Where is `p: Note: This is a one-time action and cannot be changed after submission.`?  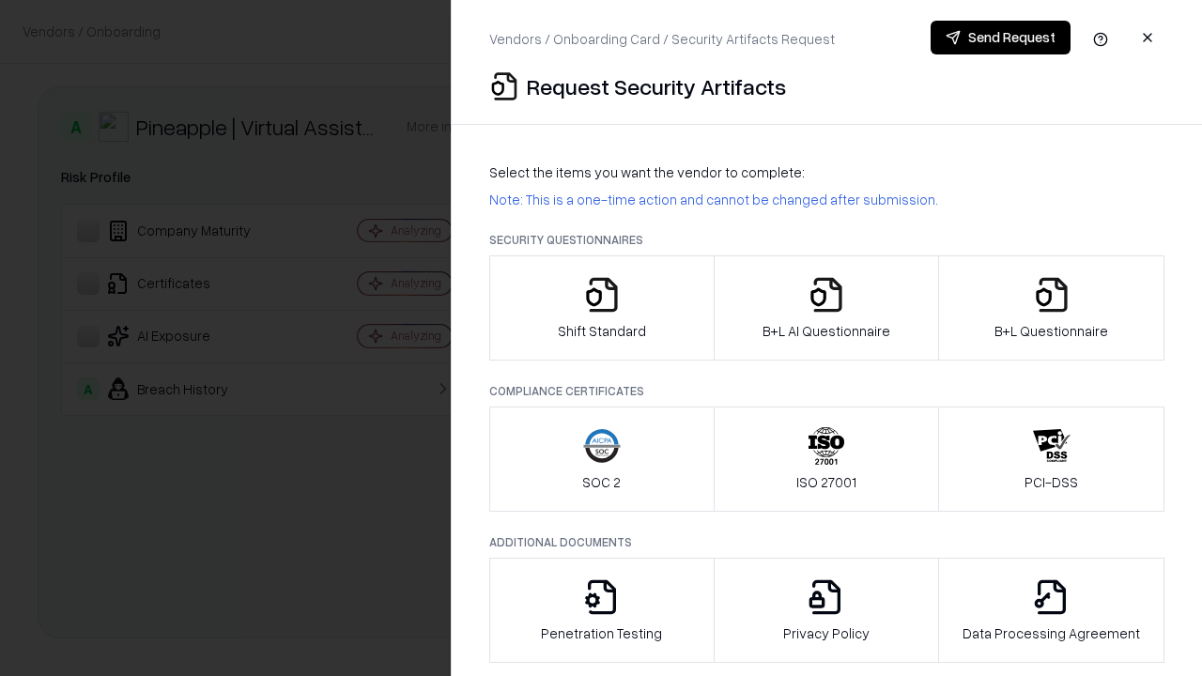 p: Note: This is a one-time action and cannot be changed after submission. is located at coordinates (827, 199).